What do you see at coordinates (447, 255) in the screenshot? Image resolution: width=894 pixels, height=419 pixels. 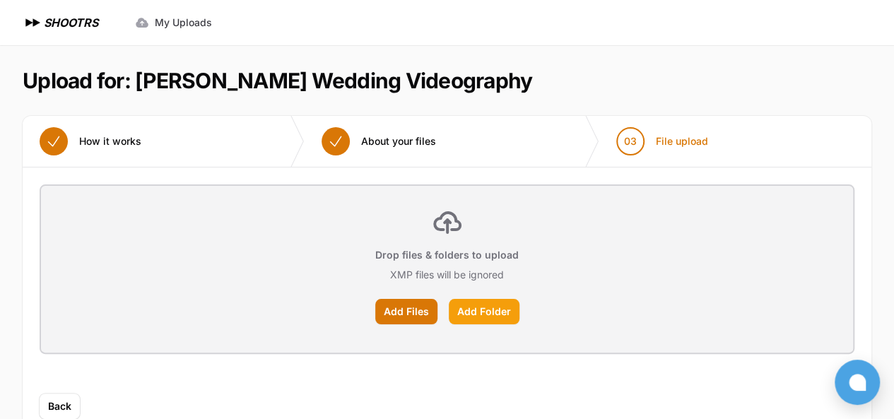 I see `p: Drop files & folders to upload` at bounding box center [447, 255].